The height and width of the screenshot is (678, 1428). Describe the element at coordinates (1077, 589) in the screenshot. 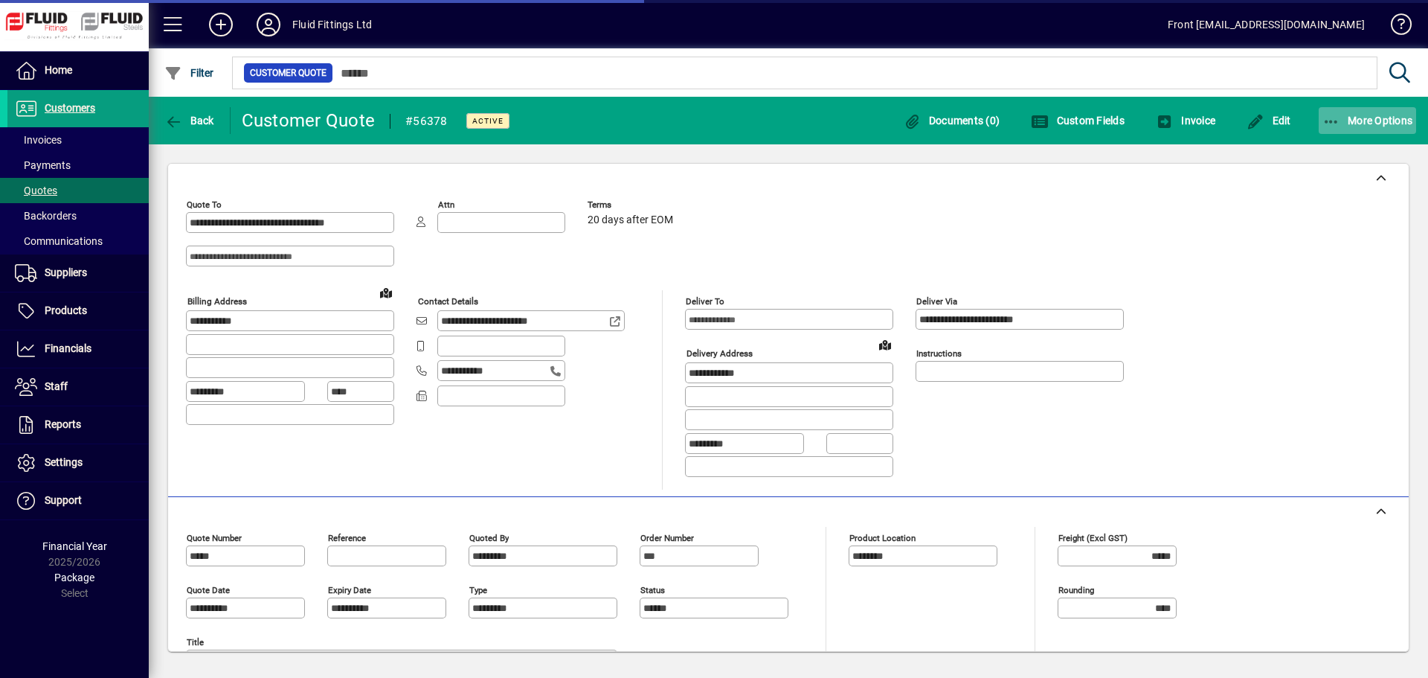

I see `mat-label: Rounding` at that location.